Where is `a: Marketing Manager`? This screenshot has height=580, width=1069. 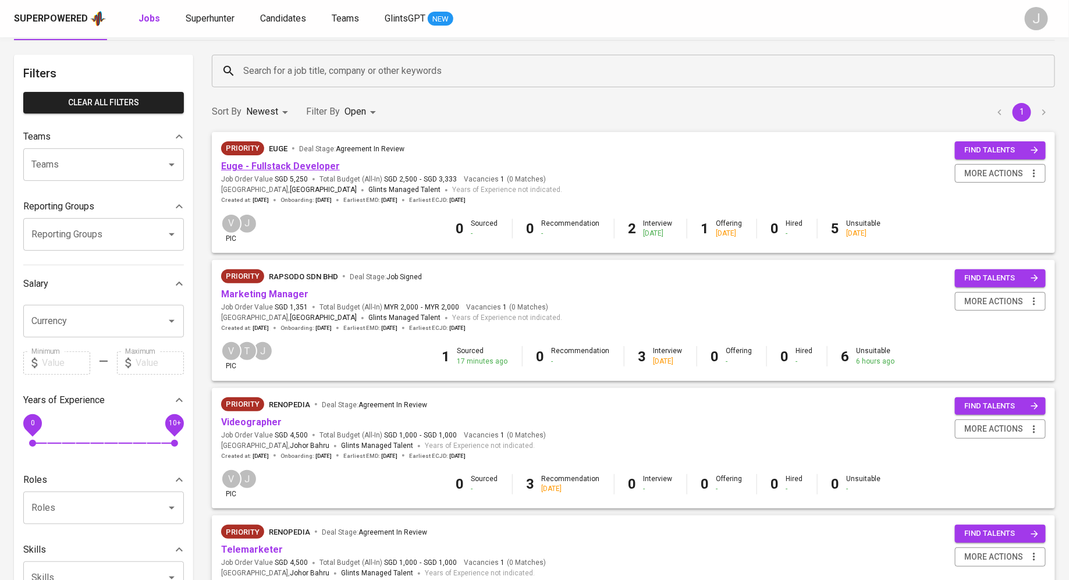 a: Marketing Manager is located at coordinates (265, 294).